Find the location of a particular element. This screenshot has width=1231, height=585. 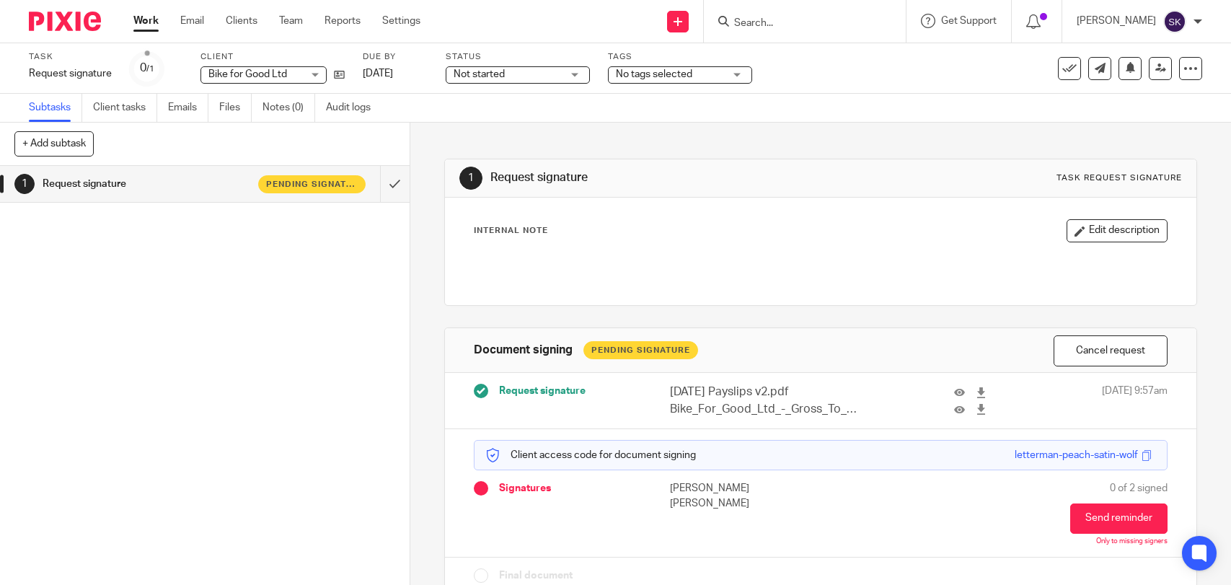

a: Audit logs is located at coordinates (353, 107).